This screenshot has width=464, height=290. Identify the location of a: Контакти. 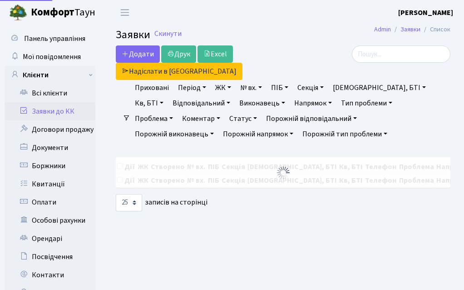
(50, 275).